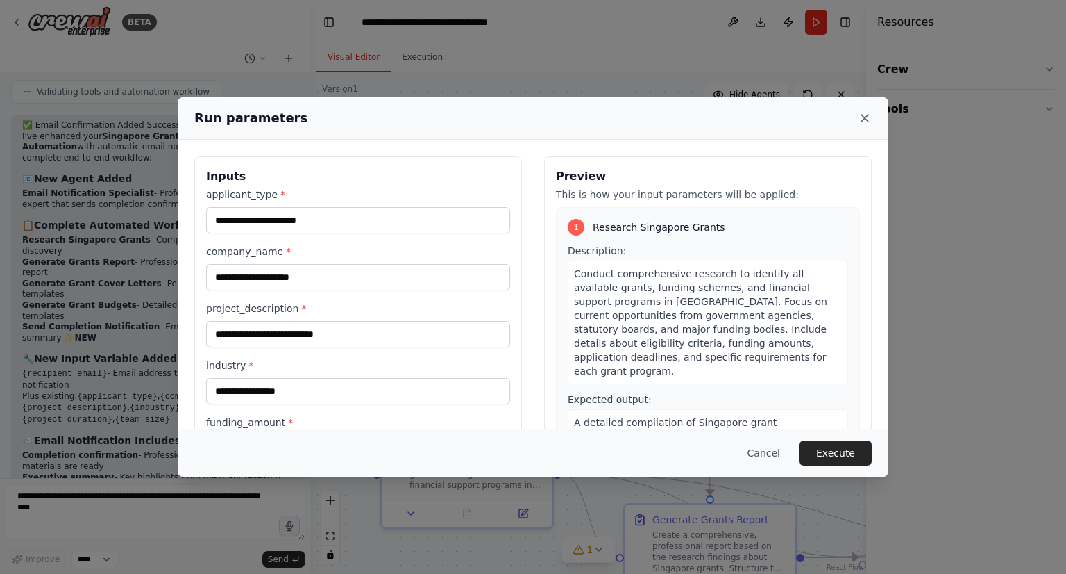 This screenshot has height=574, width=1066. I want to click on span: Conduct comprehensive research to identify all available grants, funding schemes, and financial s..., so click(701, 322).